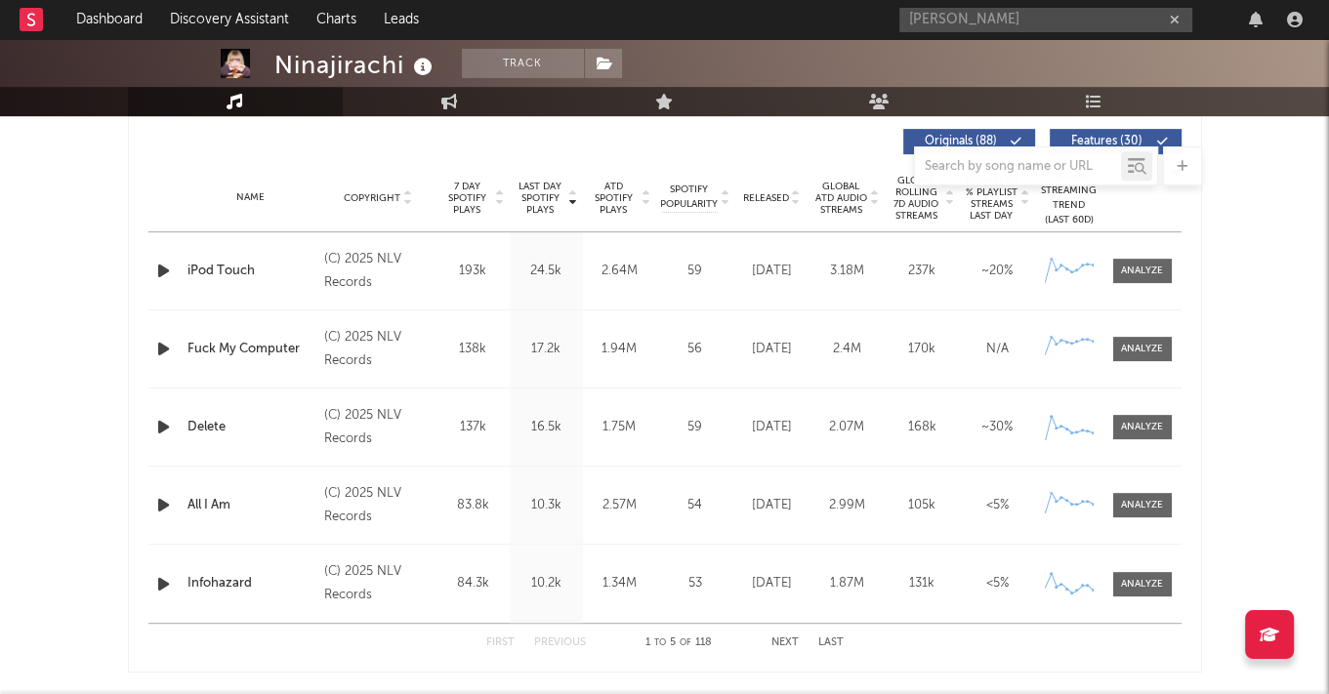 This screenshot has height=694, width=1329. What do you see at coordinates (765, 198) in the screenshot?
I see `span: Released` at bounding box center [765, 198].